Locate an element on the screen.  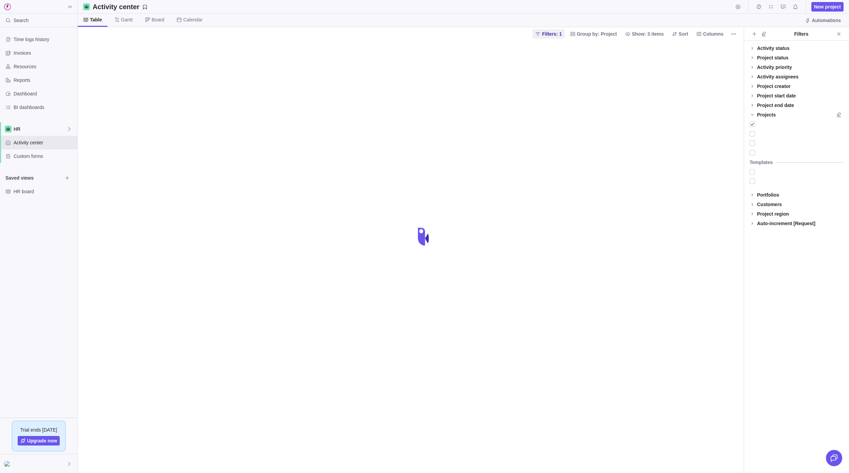
div: Activity priority is located at coordinates (774, 67).